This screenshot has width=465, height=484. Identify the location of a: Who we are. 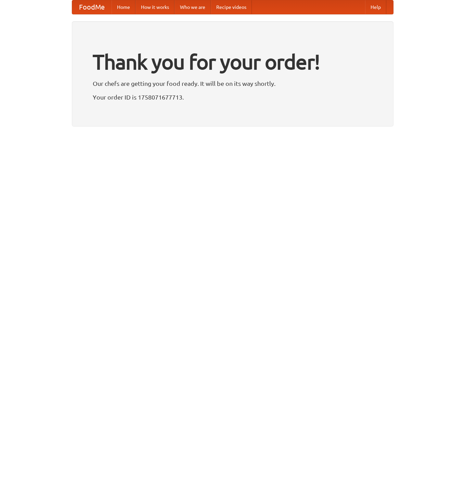
(193, 7).